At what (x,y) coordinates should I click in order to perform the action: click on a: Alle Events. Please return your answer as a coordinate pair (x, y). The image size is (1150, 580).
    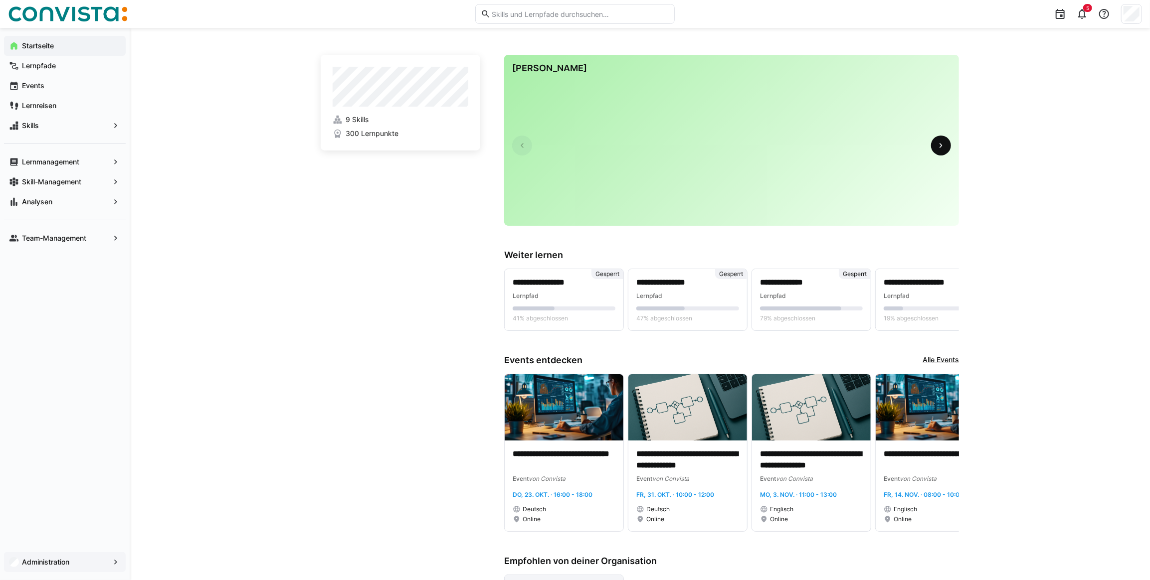
    Looking at the image, I should click on (941, 361).